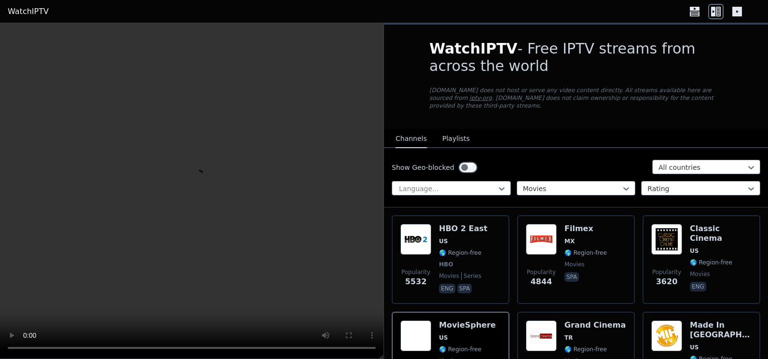  I want to click on span: 5532, so click(416, 282).